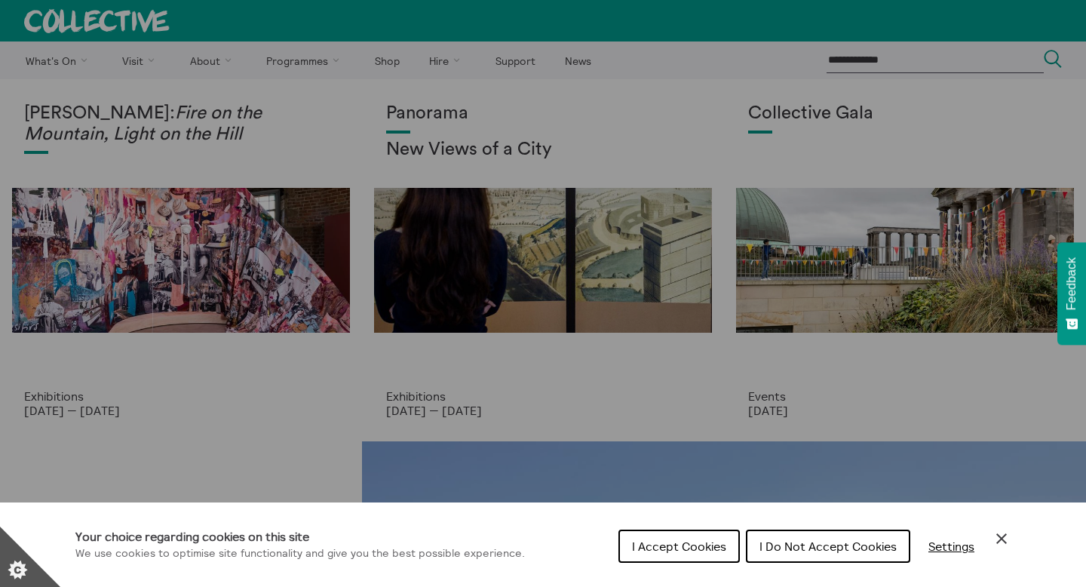  I want to click on h1: Your choice regarding cookies on this site, so click(300, 536).